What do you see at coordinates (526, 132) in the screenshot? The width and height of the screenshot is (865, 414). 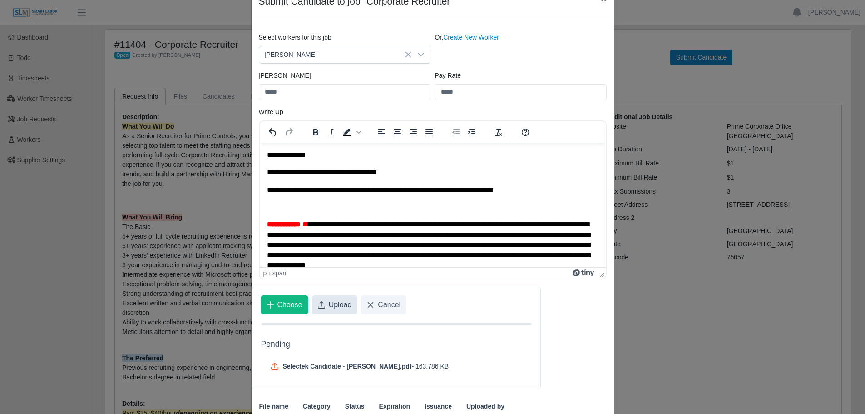 I see `button: Help` at bounding box center [526, 132].